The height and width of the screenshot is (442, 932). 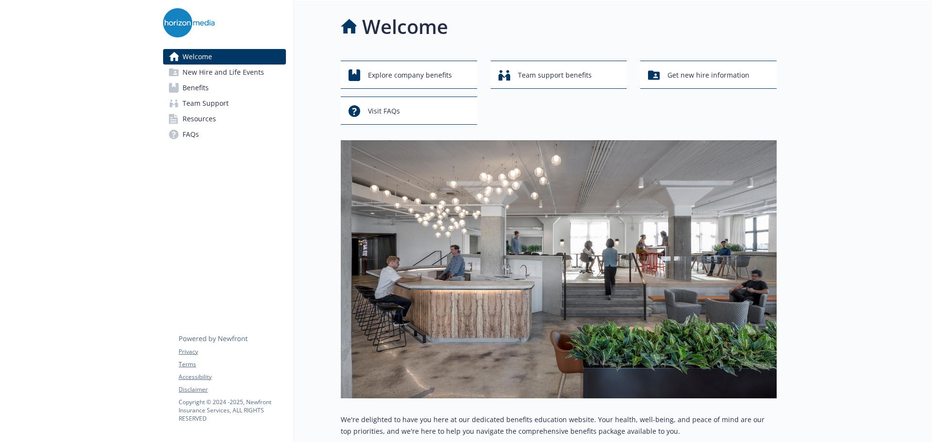 I want to click on button: Get new hire information, so click(x=708, y=75).